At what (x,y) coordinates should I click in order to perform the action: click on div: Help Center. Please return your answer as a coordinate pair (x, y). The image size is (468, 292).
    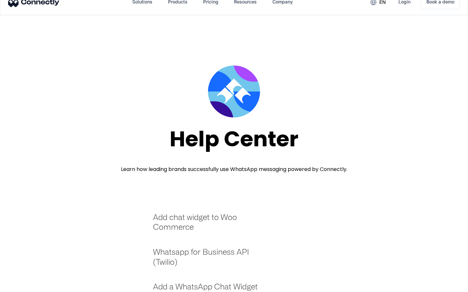
    Looking at the image, I should click on (234, 139).